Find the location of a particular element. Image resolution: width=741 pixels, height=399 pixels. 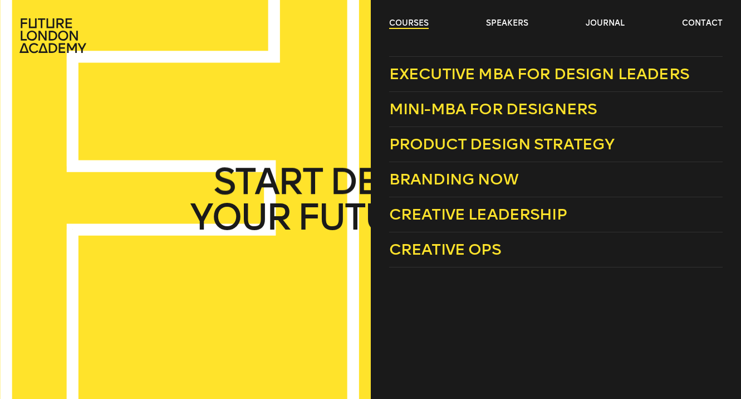

a: Executive MBA for Design Leaders is located at coordinates (556, 74).